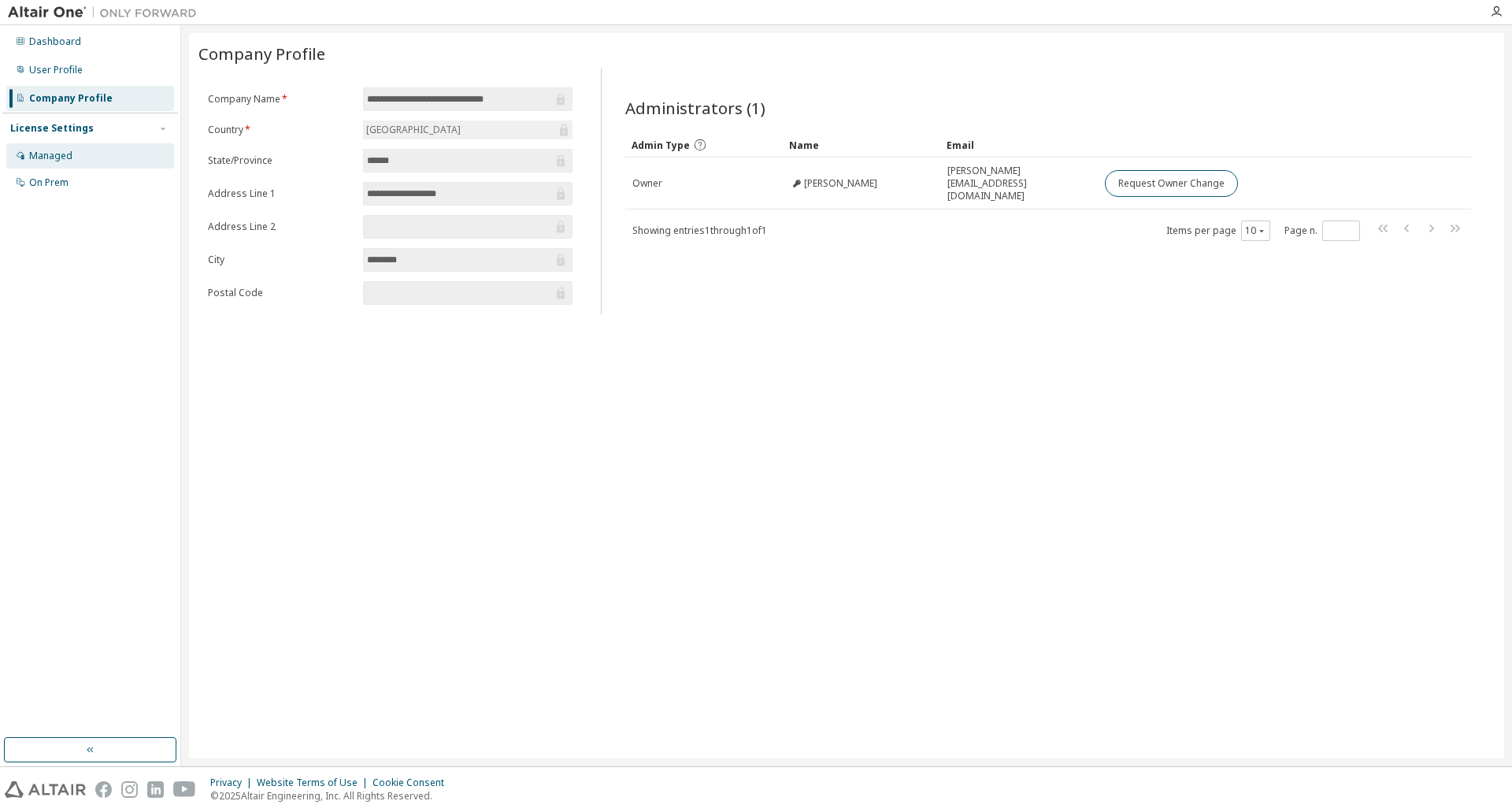 This screenshot has width=1512, height=812. I want to click on label: Address Line 2, so click(281, 227).